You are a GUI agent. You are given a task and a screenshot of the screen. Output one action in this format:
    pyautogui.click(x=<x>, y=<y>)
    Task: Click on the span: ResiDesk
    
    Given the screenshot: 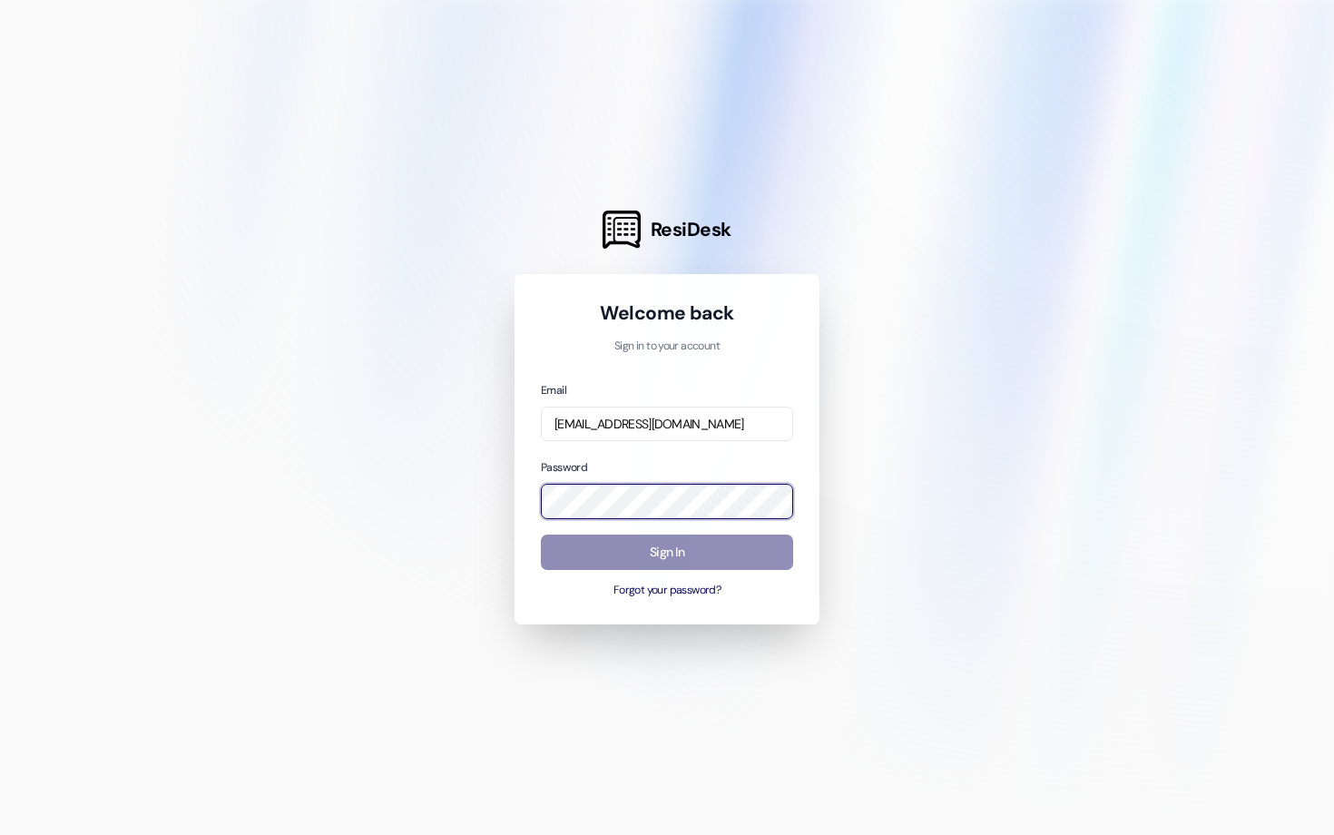 What is the action you would take?
    pyautogui.click(x=690, y=230)
    